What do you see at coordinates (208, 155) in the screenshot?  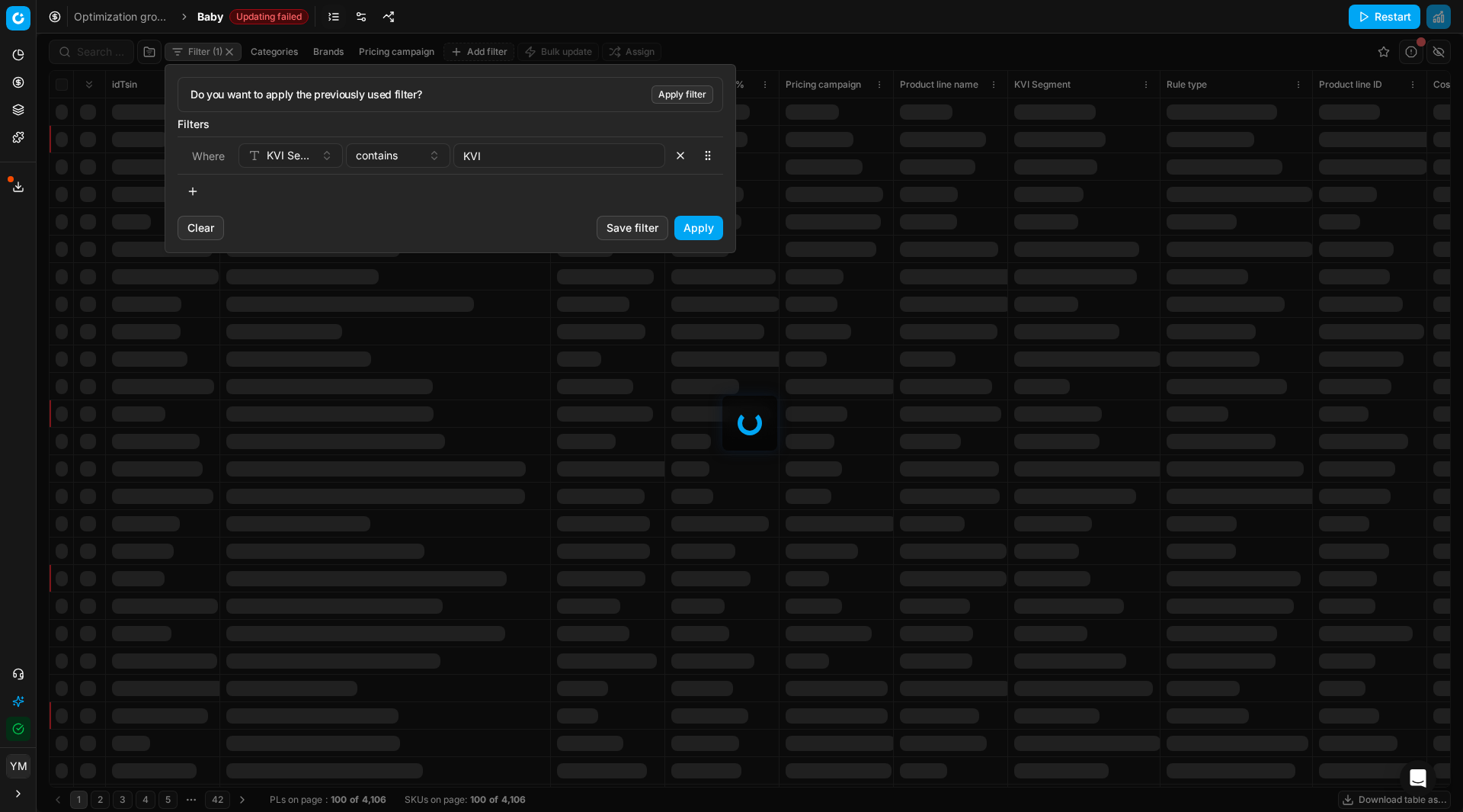 I see `span: Where` at bounding box center [208, 155].